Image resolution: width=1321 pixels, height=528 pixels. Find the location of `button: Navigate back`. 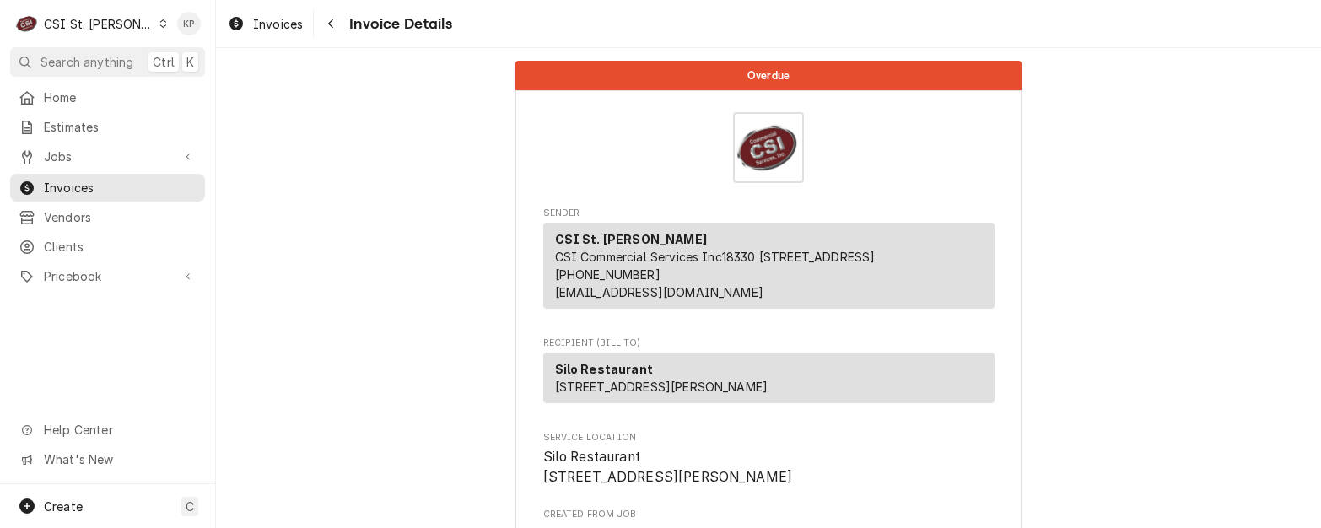

button: Navigate back is located at coordinates (331, 24).